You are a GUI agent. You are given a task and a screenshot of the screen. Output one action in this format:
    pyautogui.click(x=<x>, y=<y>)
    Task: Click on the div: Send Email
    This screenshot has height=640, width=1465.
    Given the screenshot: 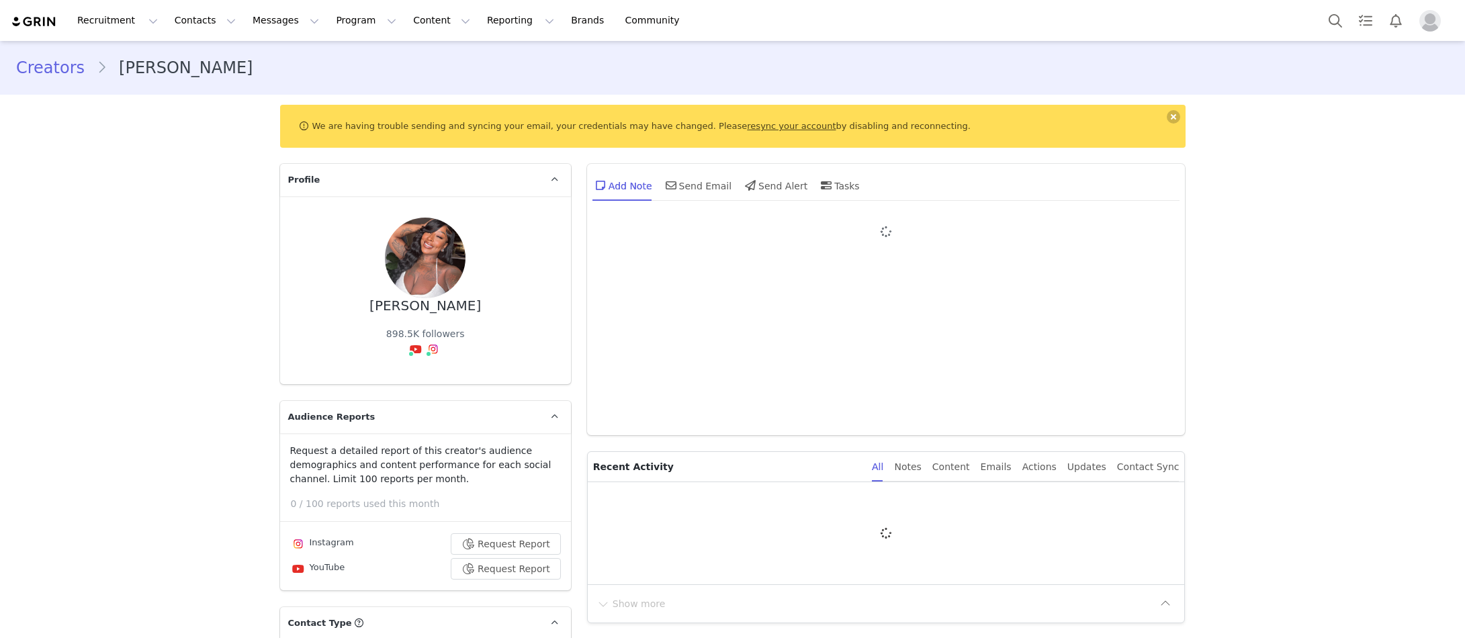 What is the action you would take?
    pyautogui.click(x=697, y=185)
    